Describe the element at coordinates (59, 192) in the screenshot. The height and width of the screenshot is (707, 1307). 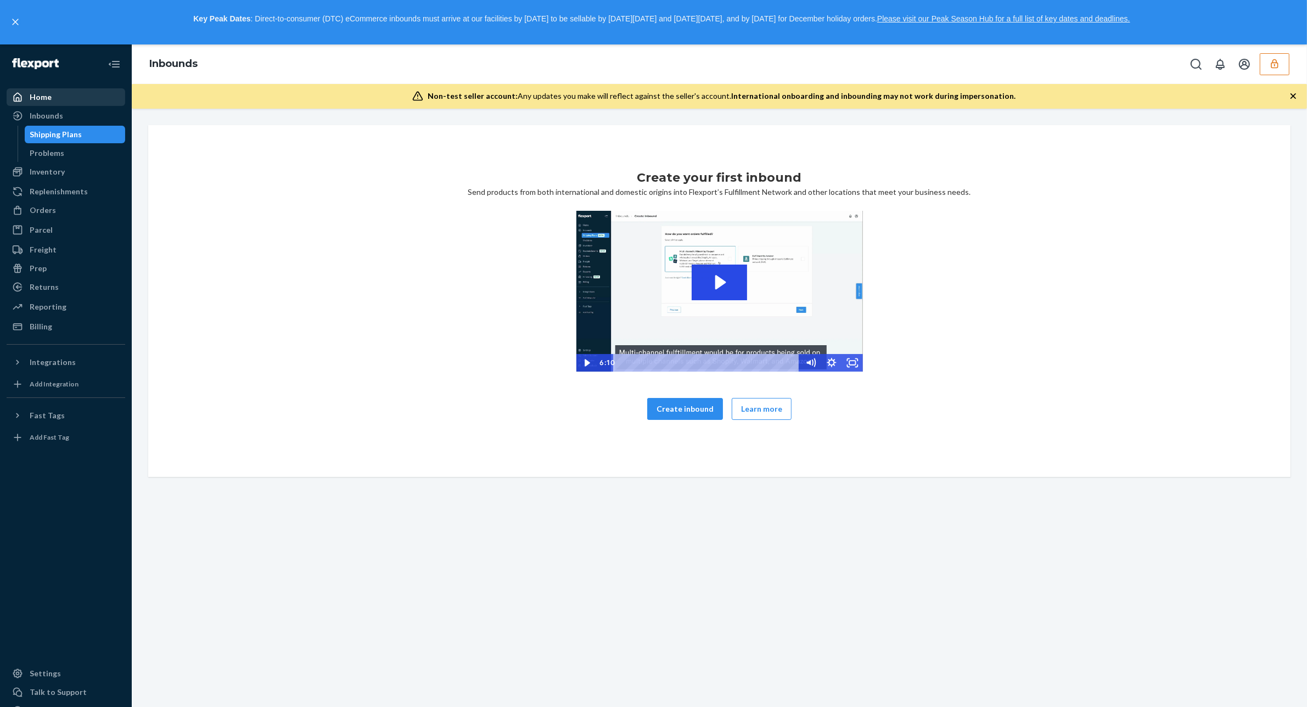
I see `div: Replenishments` at that location.